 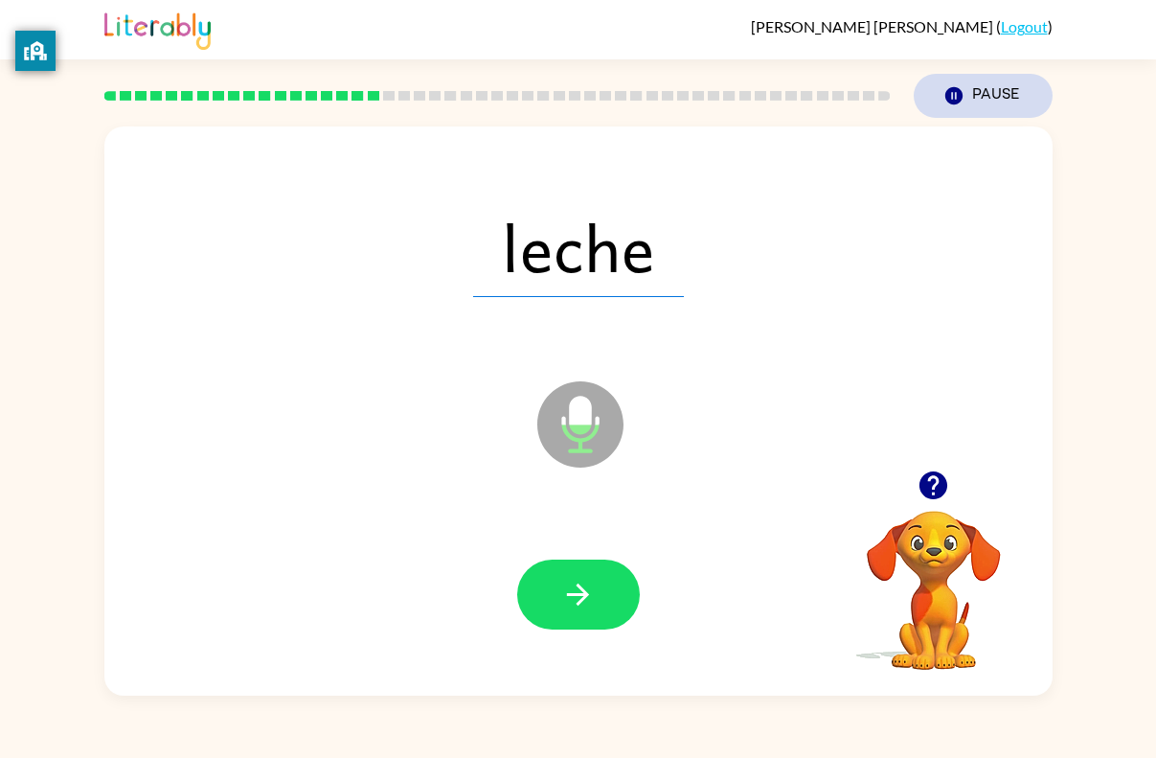 I want to click on button: Pause, so click(x=983, y=96).